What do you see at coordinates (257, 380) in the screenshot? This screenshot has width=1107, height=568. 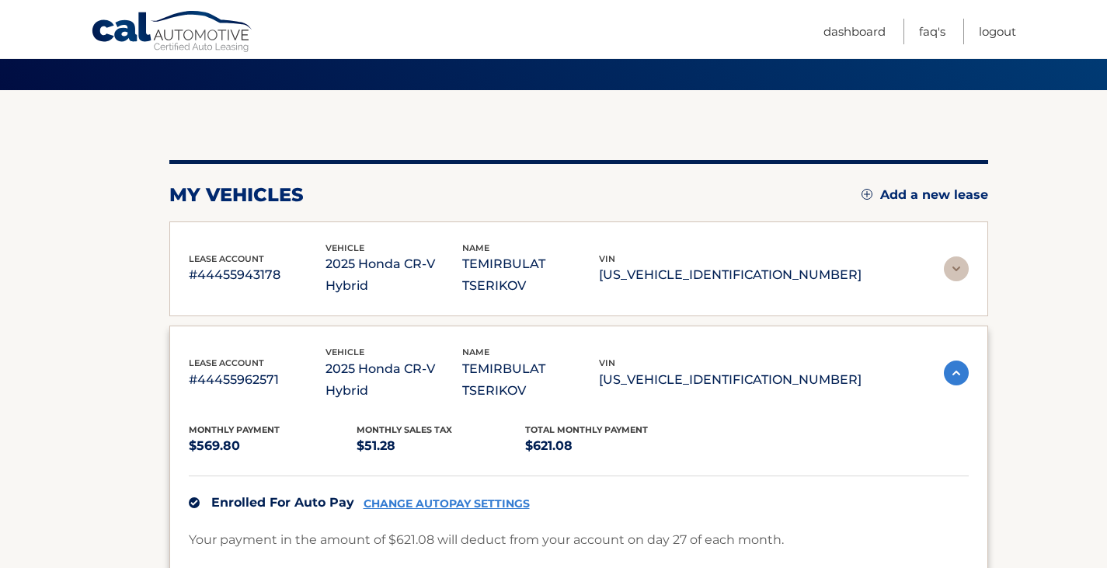 I see `p: #44455962571` at bounding box center [257, 380].